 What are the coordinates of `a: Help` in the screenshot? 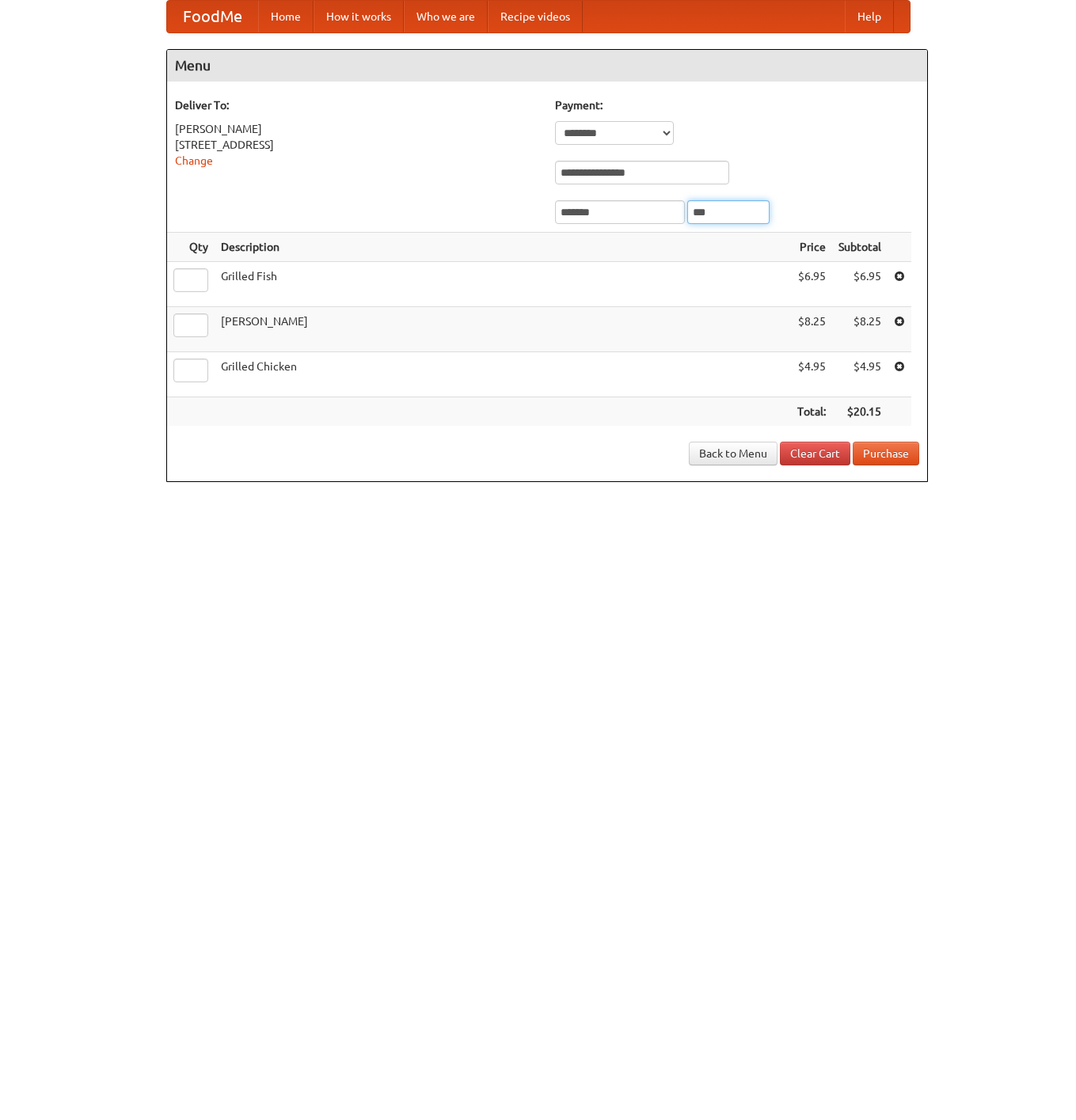 It's located at (869, 17).